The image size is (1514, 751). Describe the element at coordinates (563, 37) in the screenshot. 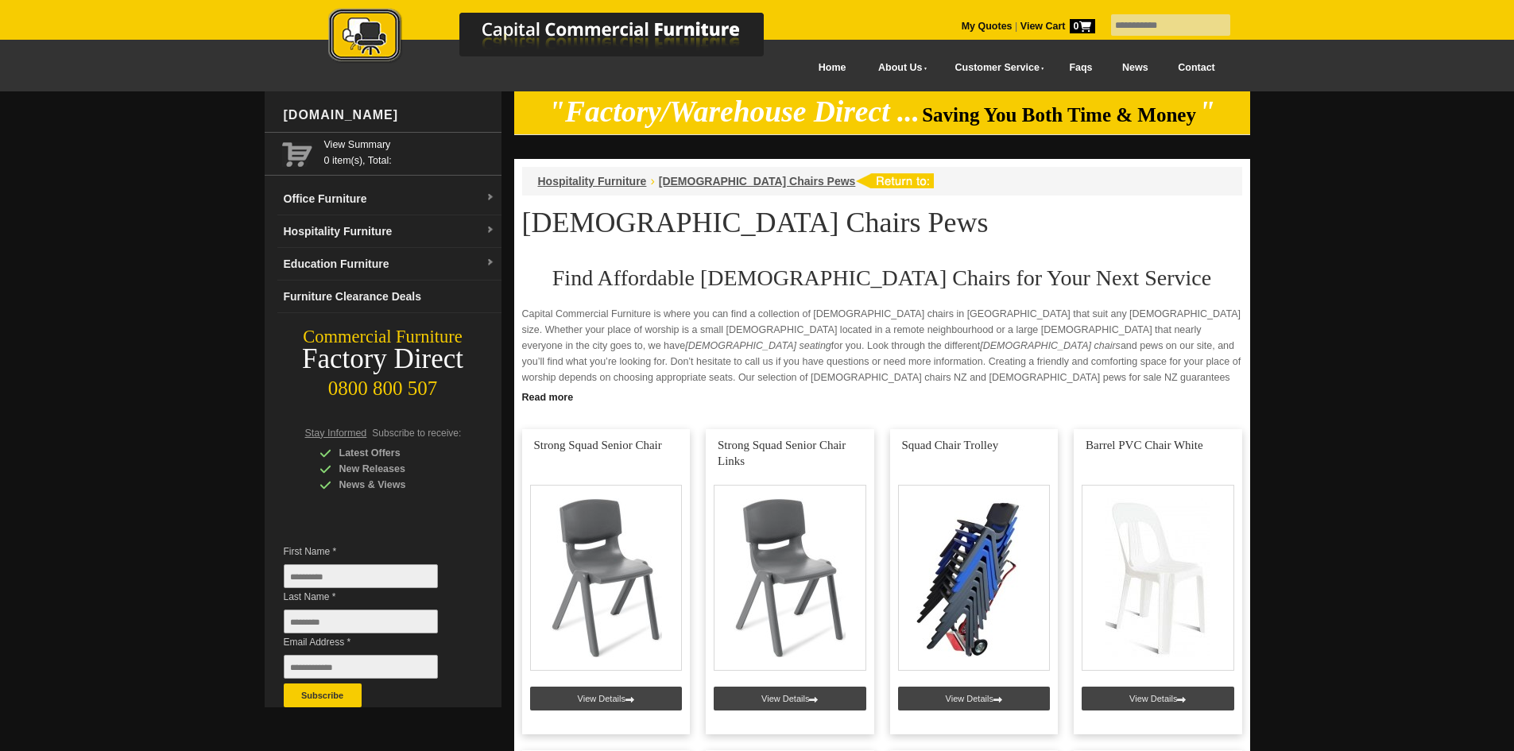

I see `img: Capital Commercial Furniture Logo` at that location.